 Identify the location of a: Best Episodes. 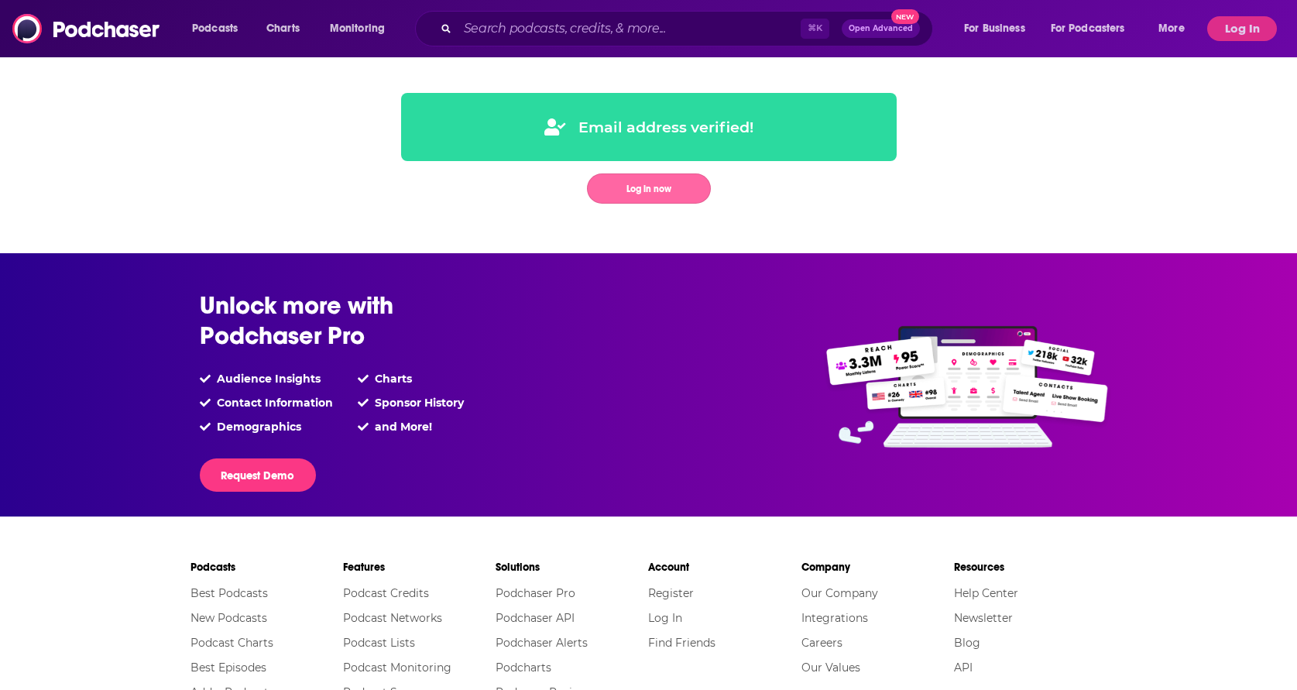
(228, 668).